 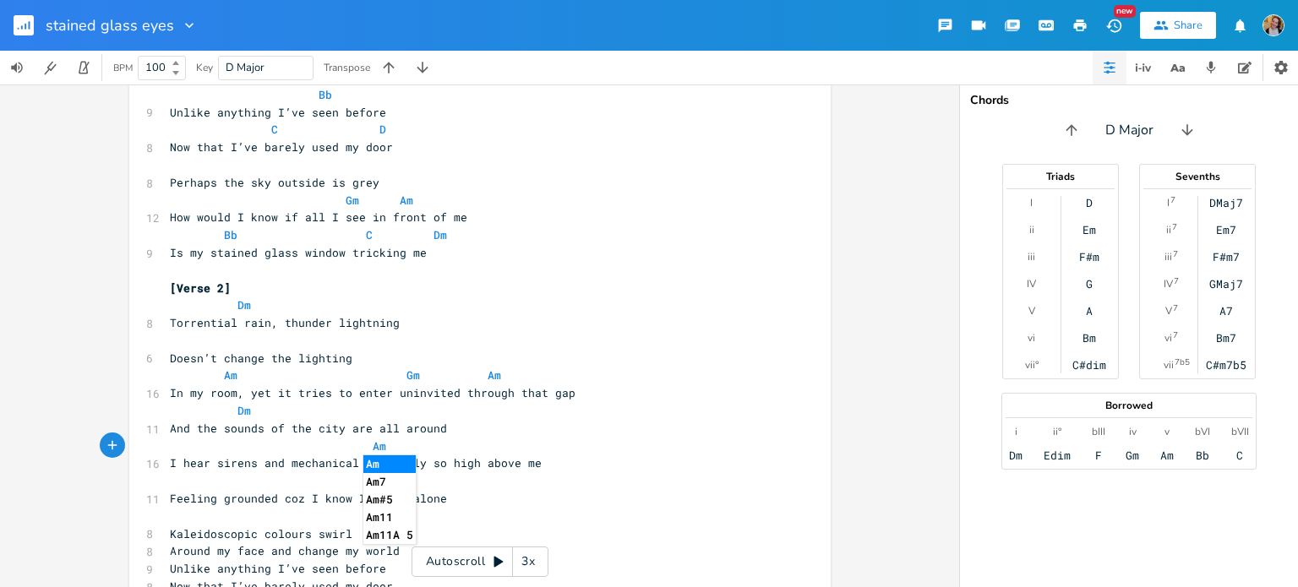 What do you see at coordinates (373, 393) in the screenshot?
I see `span: In my room, yet it tries to enter uninvited through that gap` at bounding box center [373, 393].